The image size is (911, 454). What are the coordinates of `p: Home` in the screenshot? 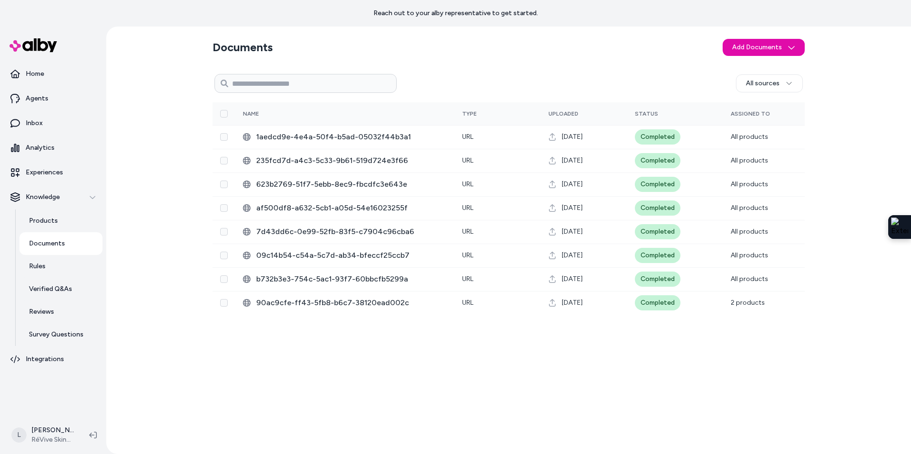 It's located at (35, 74).